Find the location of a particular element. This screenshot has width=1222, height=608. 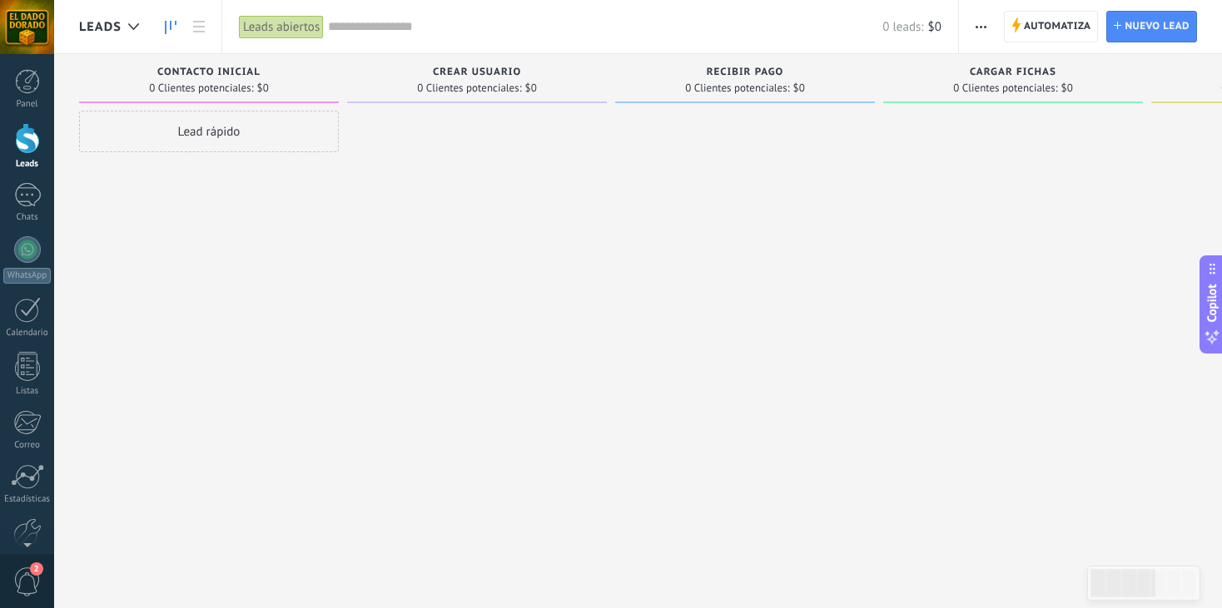

div: Correo is located at coordinates (27, 445).